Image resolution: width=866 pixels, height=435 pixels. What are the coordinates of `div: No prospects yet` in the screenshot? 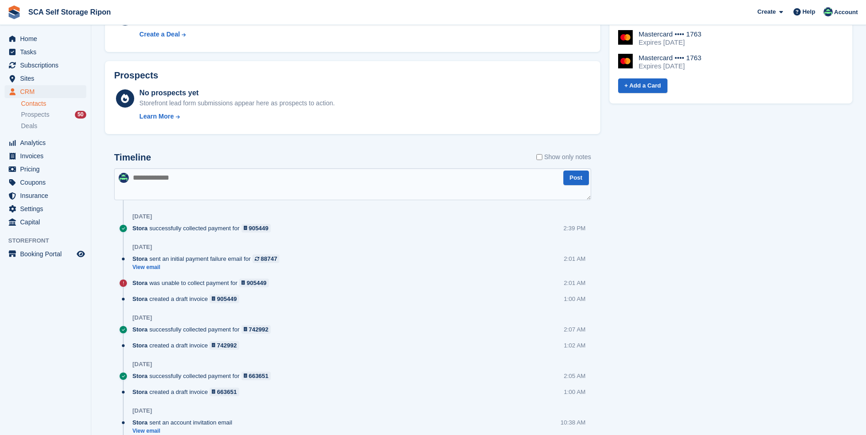 It's located at (237, 93).